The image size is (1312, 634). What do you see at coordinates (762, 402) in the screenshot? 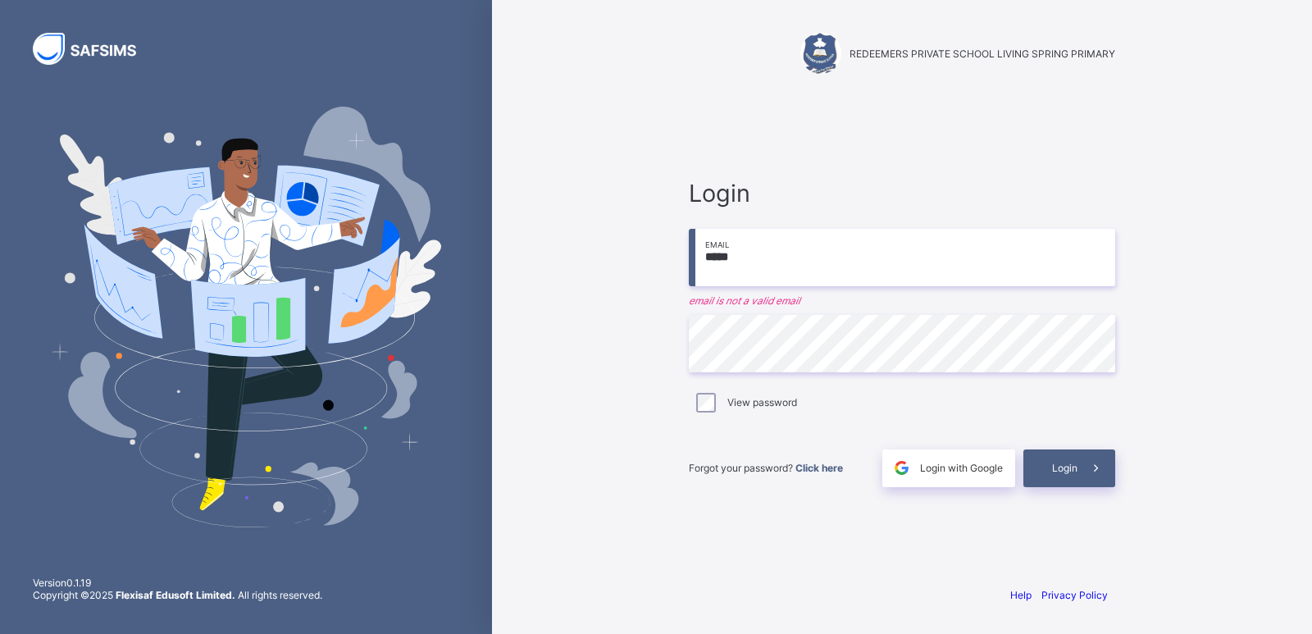
I see `label: View password` at bounding box center [762, 402].